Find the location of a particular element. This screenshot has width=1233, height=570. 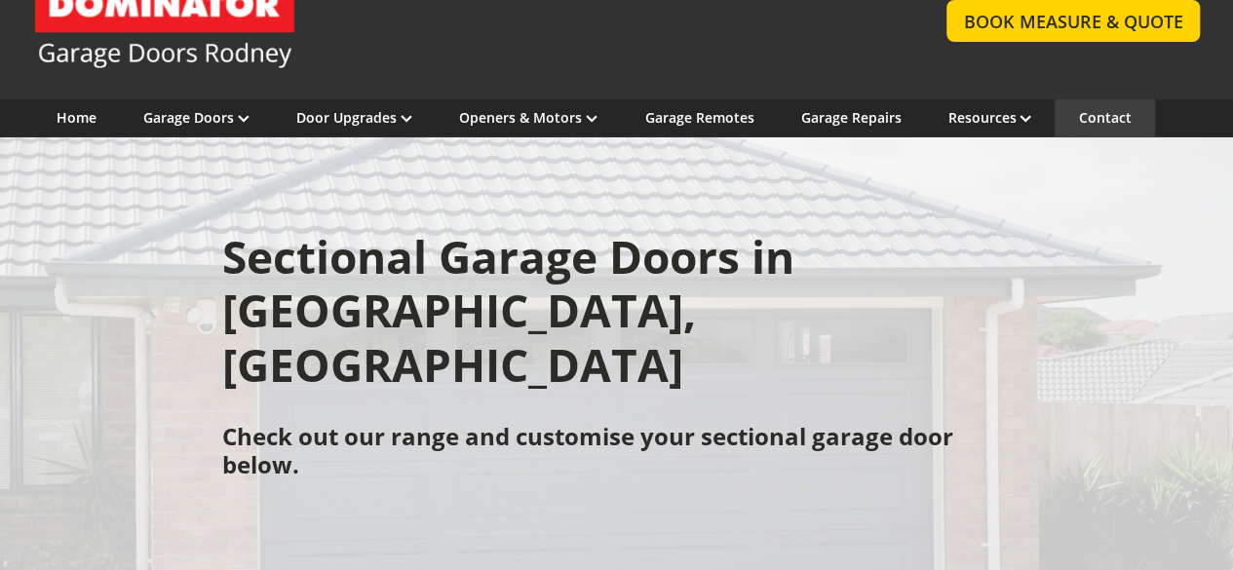

a: Door Upgrades is located at coordinates (354, 117).